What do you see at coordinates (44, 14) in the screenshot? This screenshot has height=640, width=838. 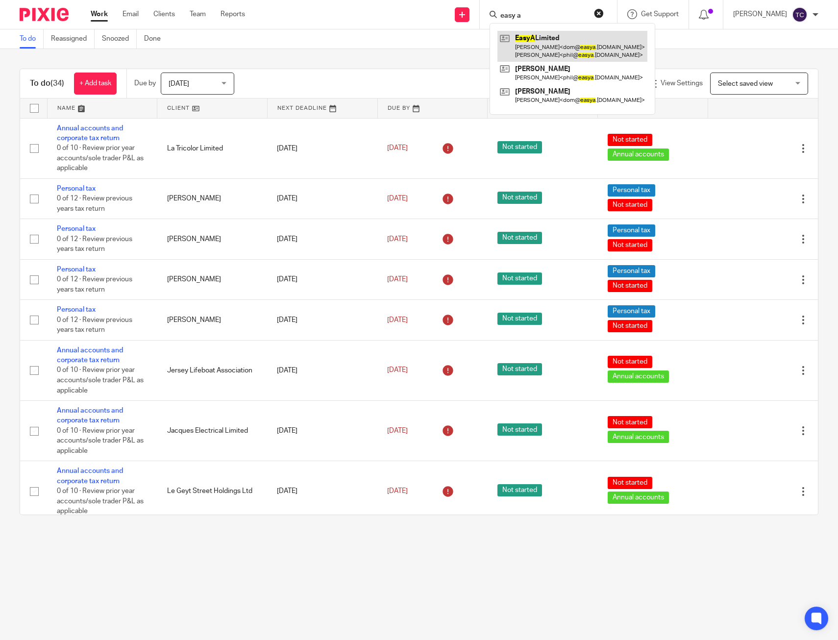 I see `img: Pixie` at bounding box center [44, 14].